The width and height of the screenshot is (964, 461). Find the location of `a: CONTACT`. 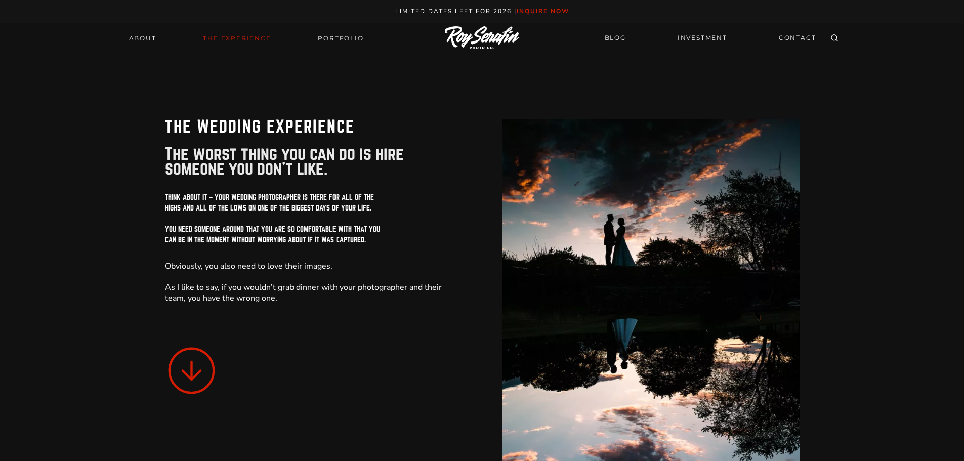

a: CONTACT is located at coordinates (798, 38).